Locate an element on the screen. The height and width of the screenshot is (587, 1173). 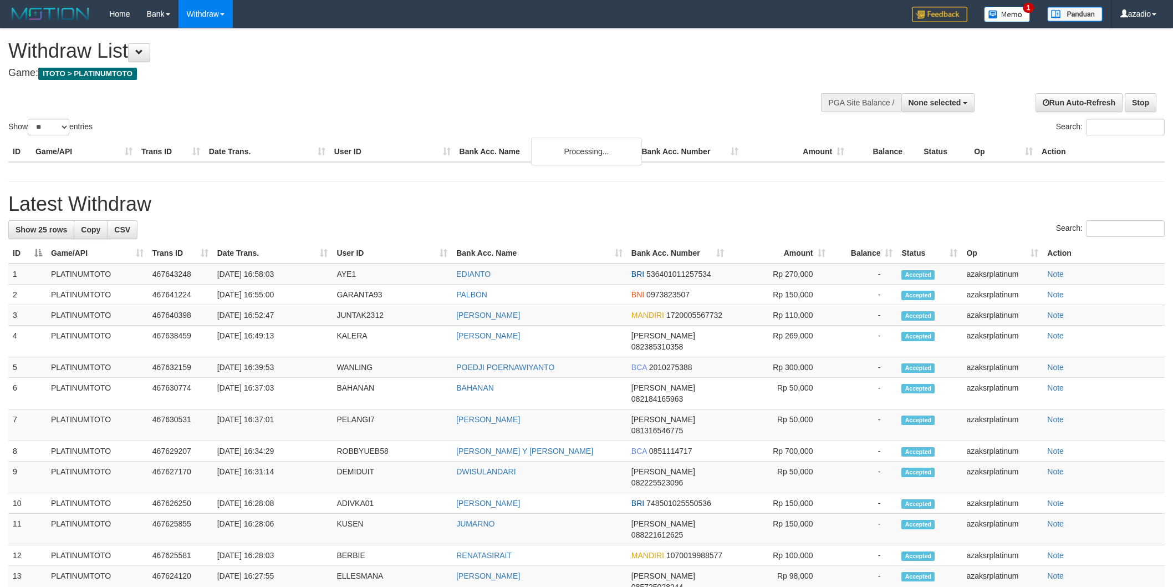
div: Processing... is located at coordinates (587, 151).